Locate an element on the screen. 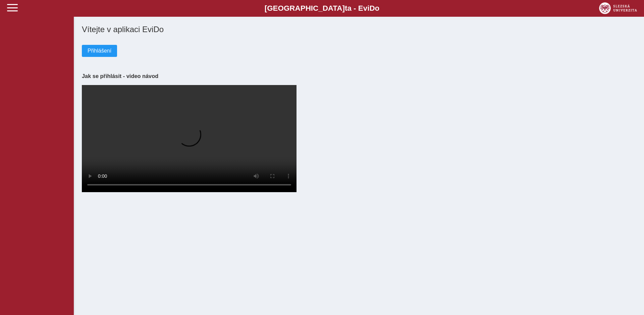  span: Přihlášení is located at coordinates (99, 51).